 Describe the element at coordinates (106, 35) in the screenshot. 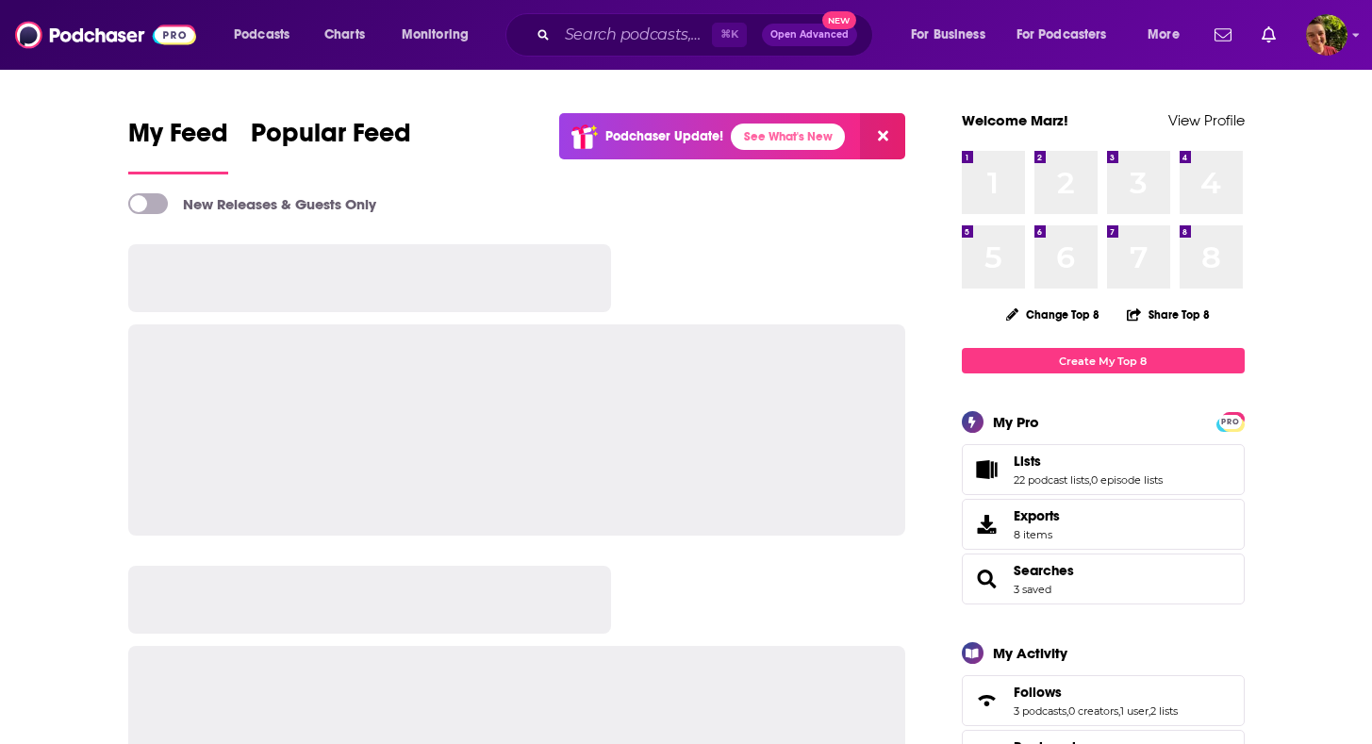

I see `img: Podchaser - Follow, Share and Rate Podcasts` at that location.